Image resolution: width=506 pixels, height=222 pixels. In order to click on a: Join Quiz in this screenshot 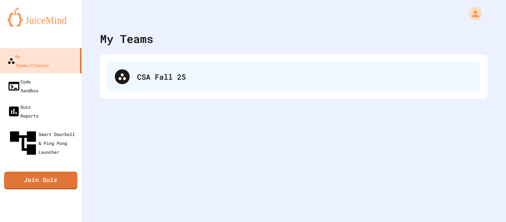, I will do `click(41, 181)`.